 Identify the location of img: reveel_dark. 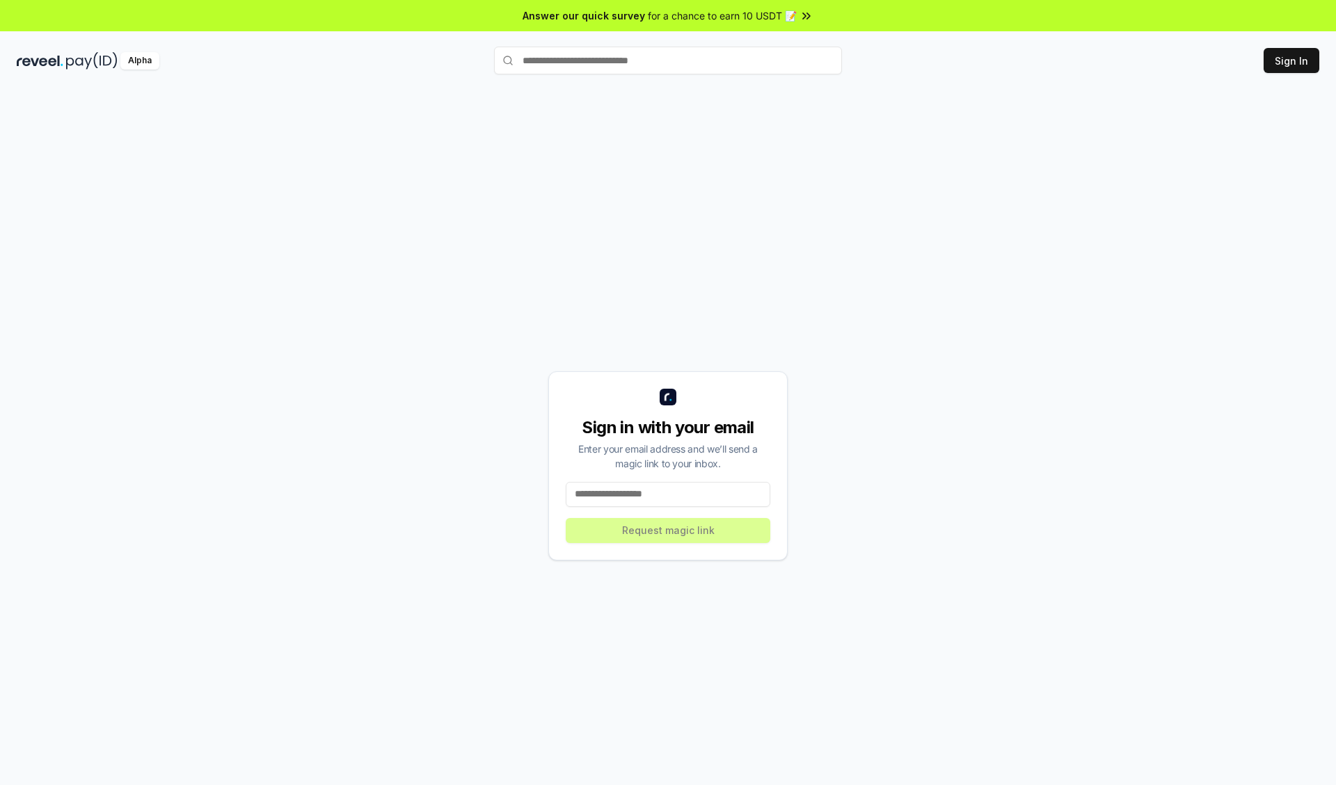
(40, 61).